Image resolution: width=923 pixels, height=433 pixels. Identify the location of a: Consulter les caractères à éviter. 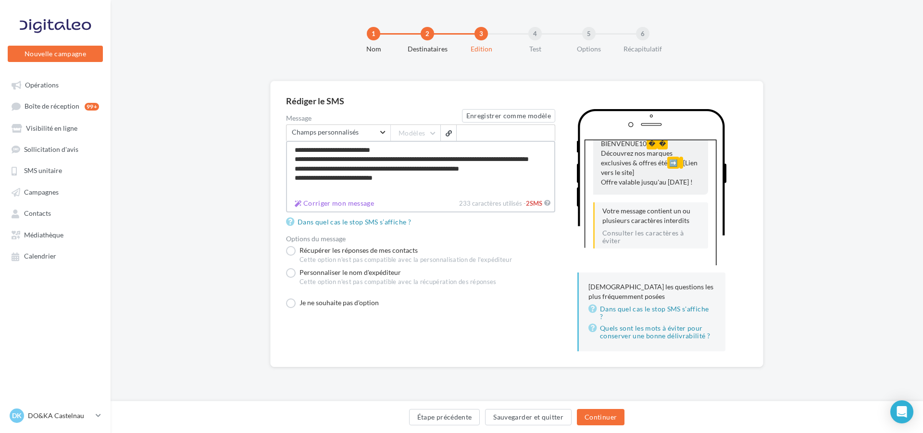
(652, 237).